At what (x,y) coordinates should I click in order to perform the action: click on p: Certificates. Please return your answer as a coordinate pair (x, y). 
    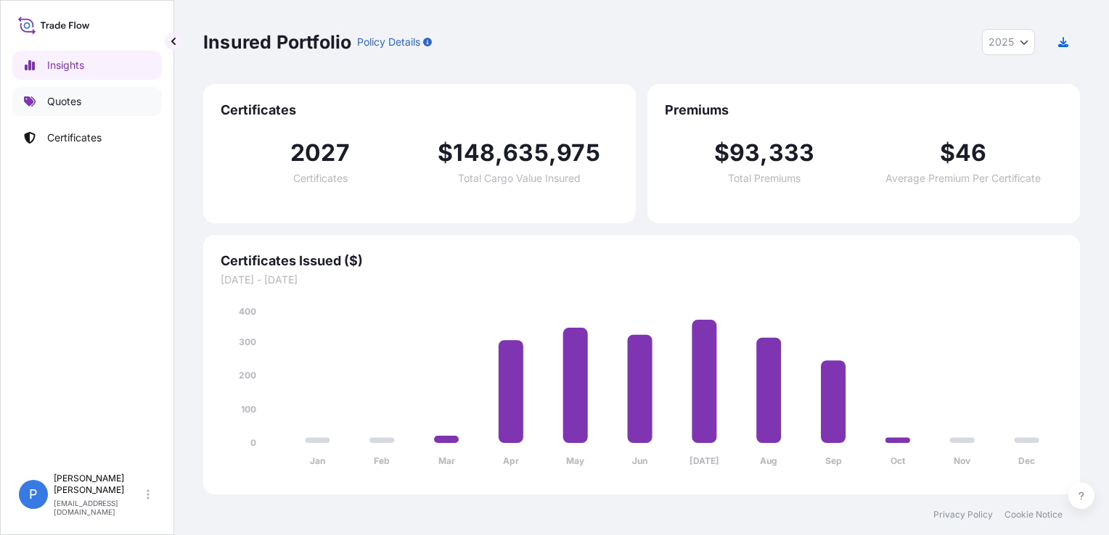
    Looking at the image, I should click on (74, 138).